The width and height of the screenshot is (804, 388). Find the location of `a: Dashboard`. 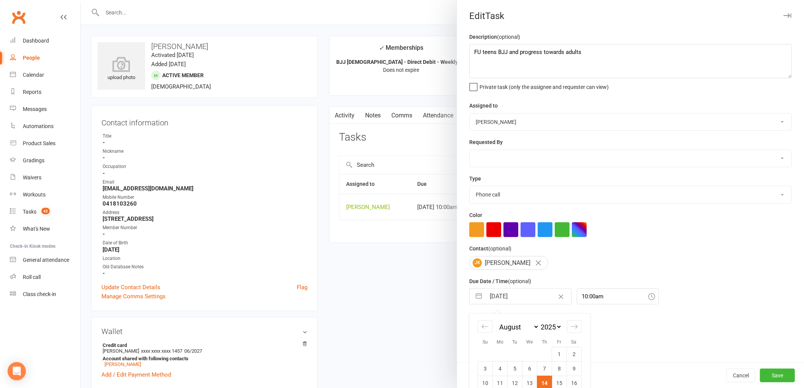

a: Dashboard is located at coordinates (45, 41).